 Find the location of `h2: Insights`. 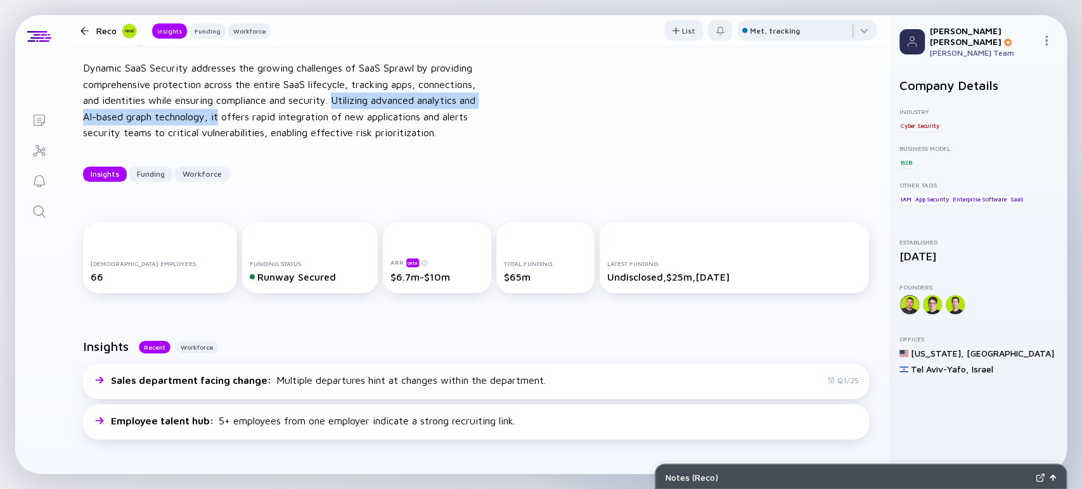

h2: Insights is located at coordinates (106, 346).